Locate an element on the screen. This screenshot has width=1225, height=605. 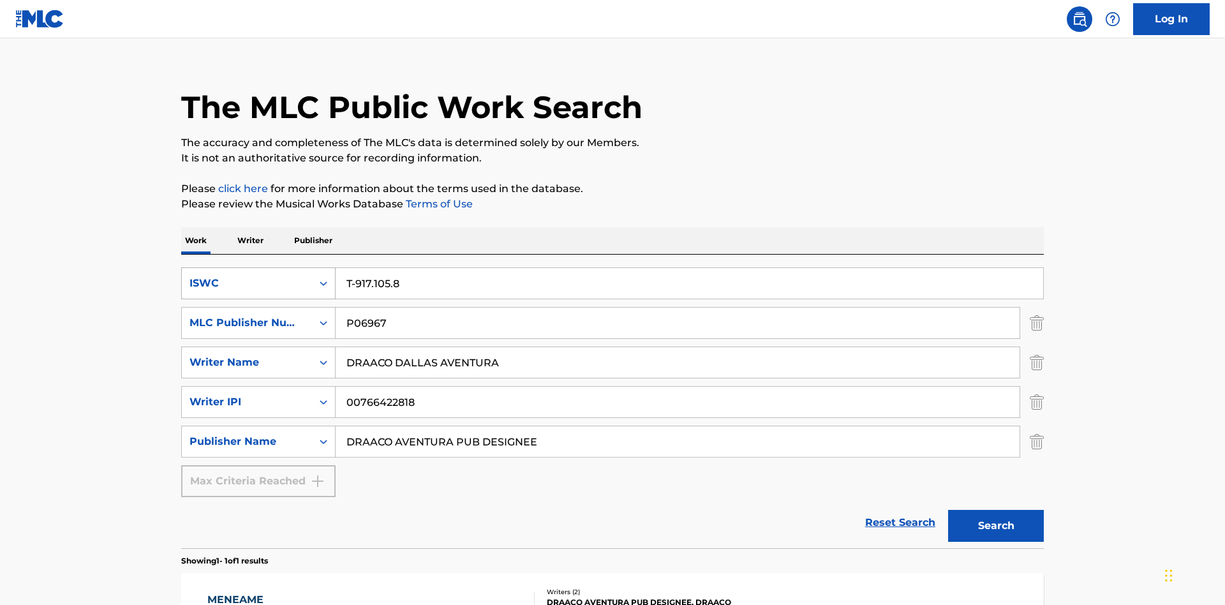
div: Chat Widget is located at coordinates (1193, 574).